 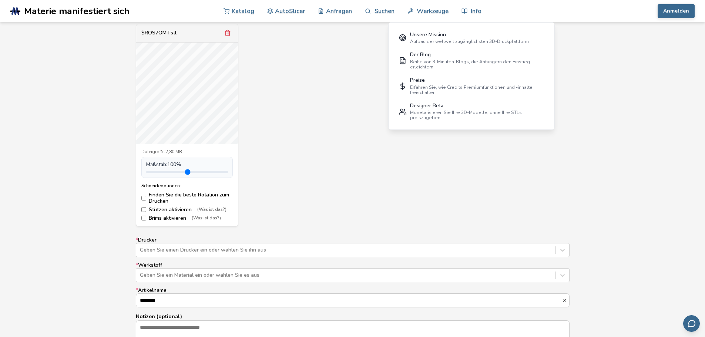 I want to click on font: Werkstoff, so click(x=150, y=265).